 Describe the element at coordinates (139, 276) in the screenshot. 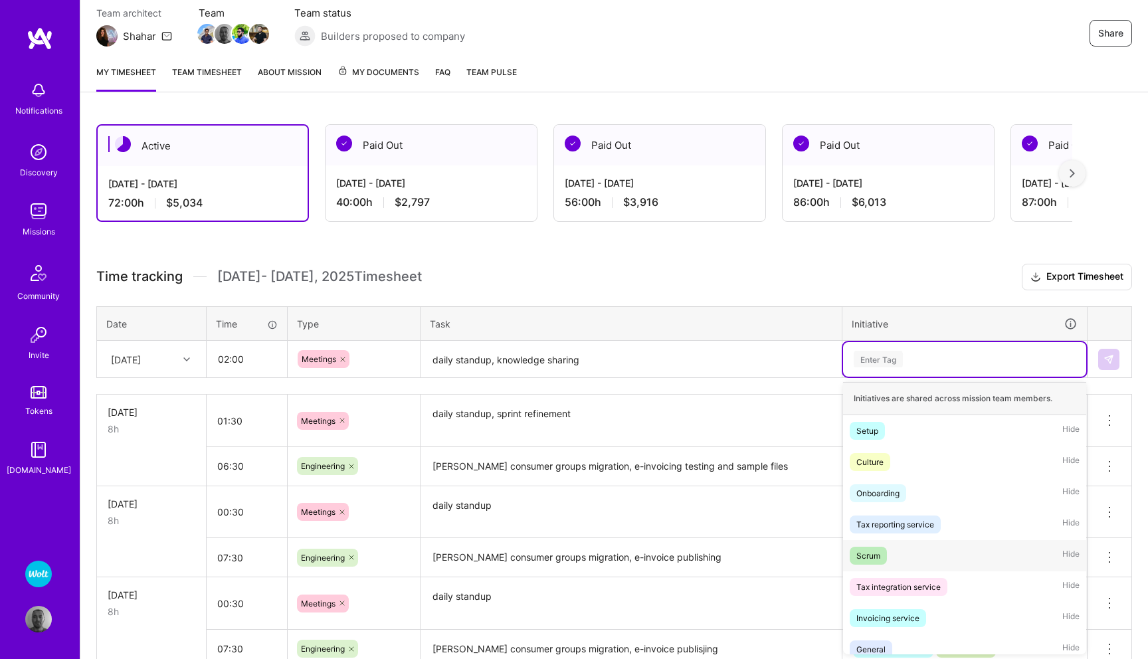

I see `span: Time tracking` at that location.